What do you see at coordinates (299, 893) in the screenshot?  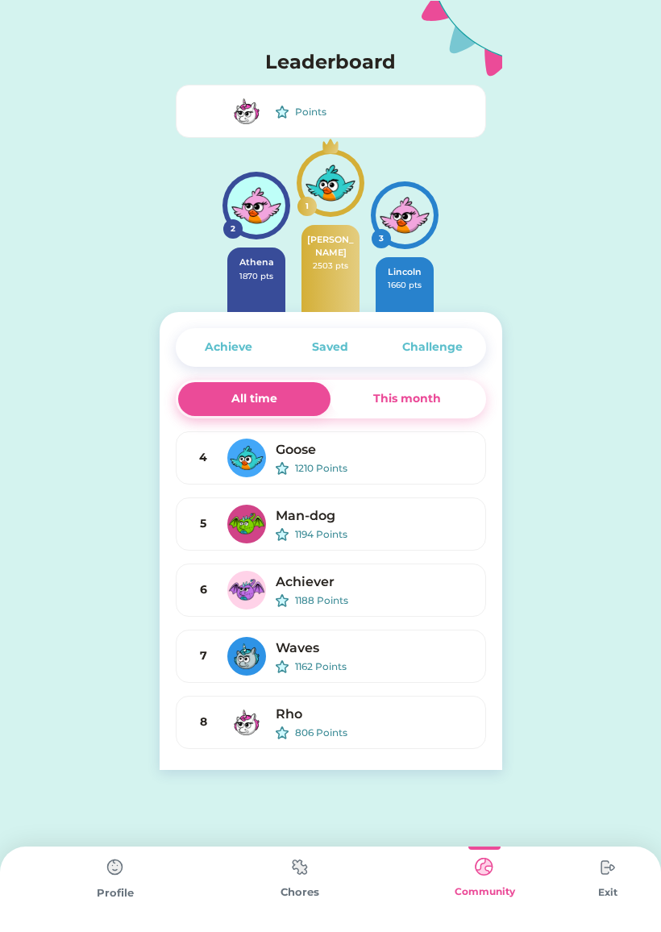 I see `div: Chores` at bounding box center [299, 893].